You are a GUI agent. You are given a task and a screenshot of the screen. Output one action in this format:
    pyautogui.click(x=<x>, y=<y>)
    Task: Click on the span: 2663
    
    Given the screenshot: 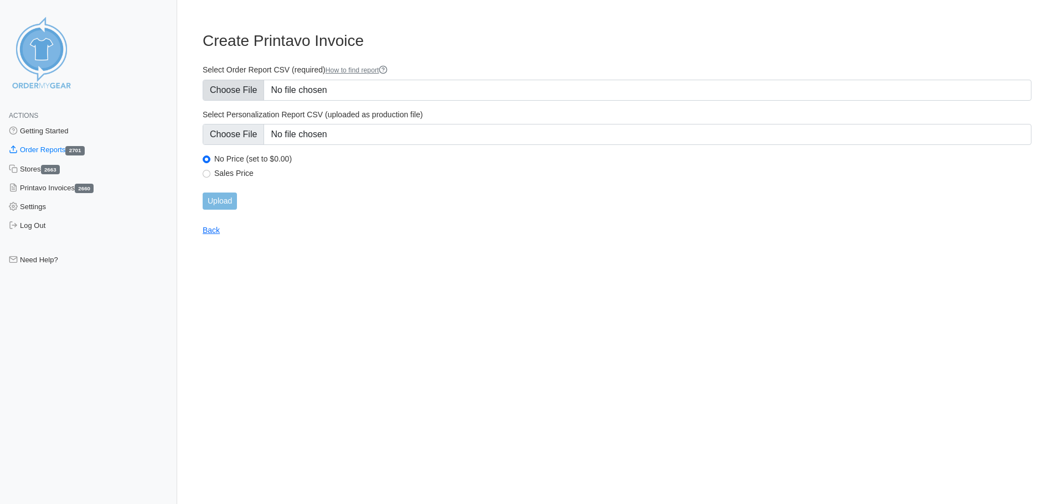 What is the action you would take?
    pyautogui.click(x=50, y=169)
    